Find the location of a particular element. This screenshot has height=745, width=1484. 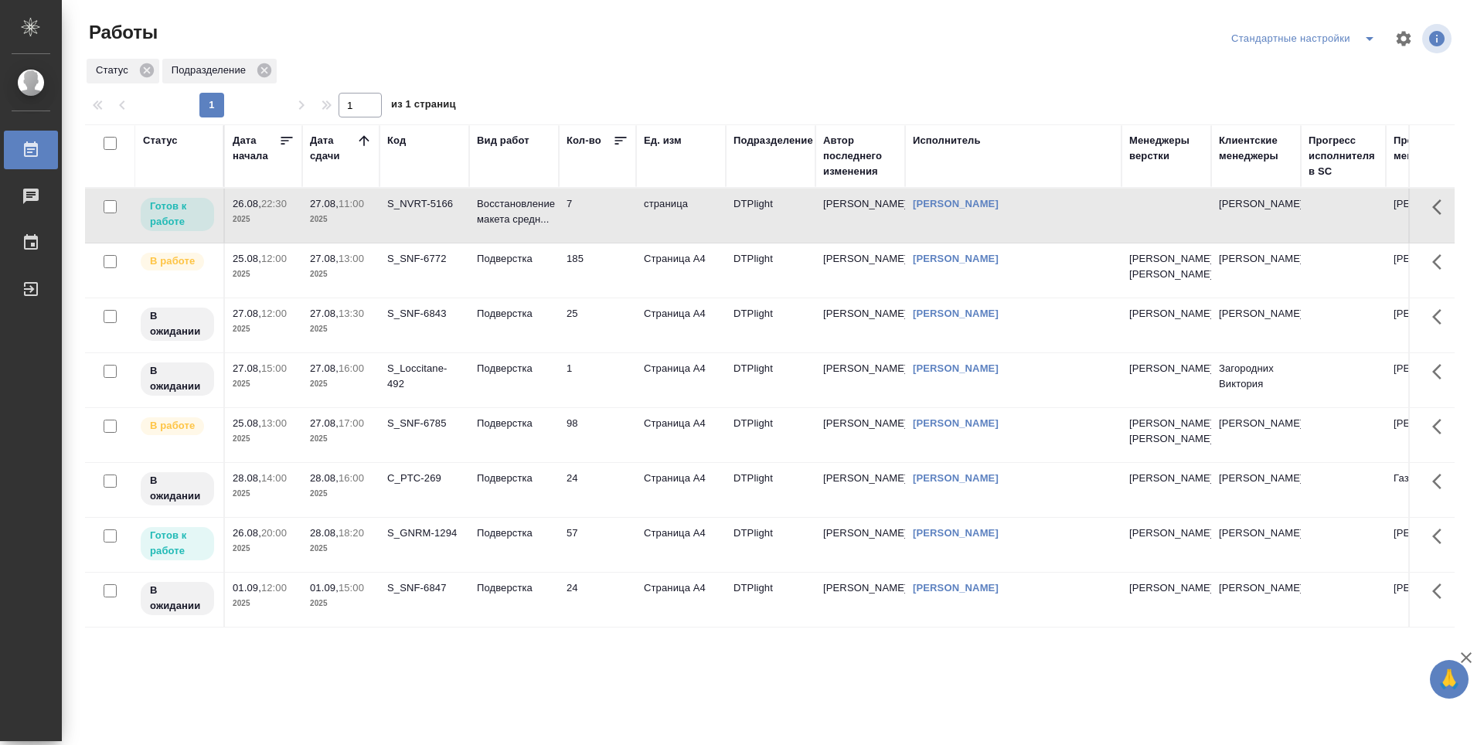

div: split button is located at coordinates (1306, 39).